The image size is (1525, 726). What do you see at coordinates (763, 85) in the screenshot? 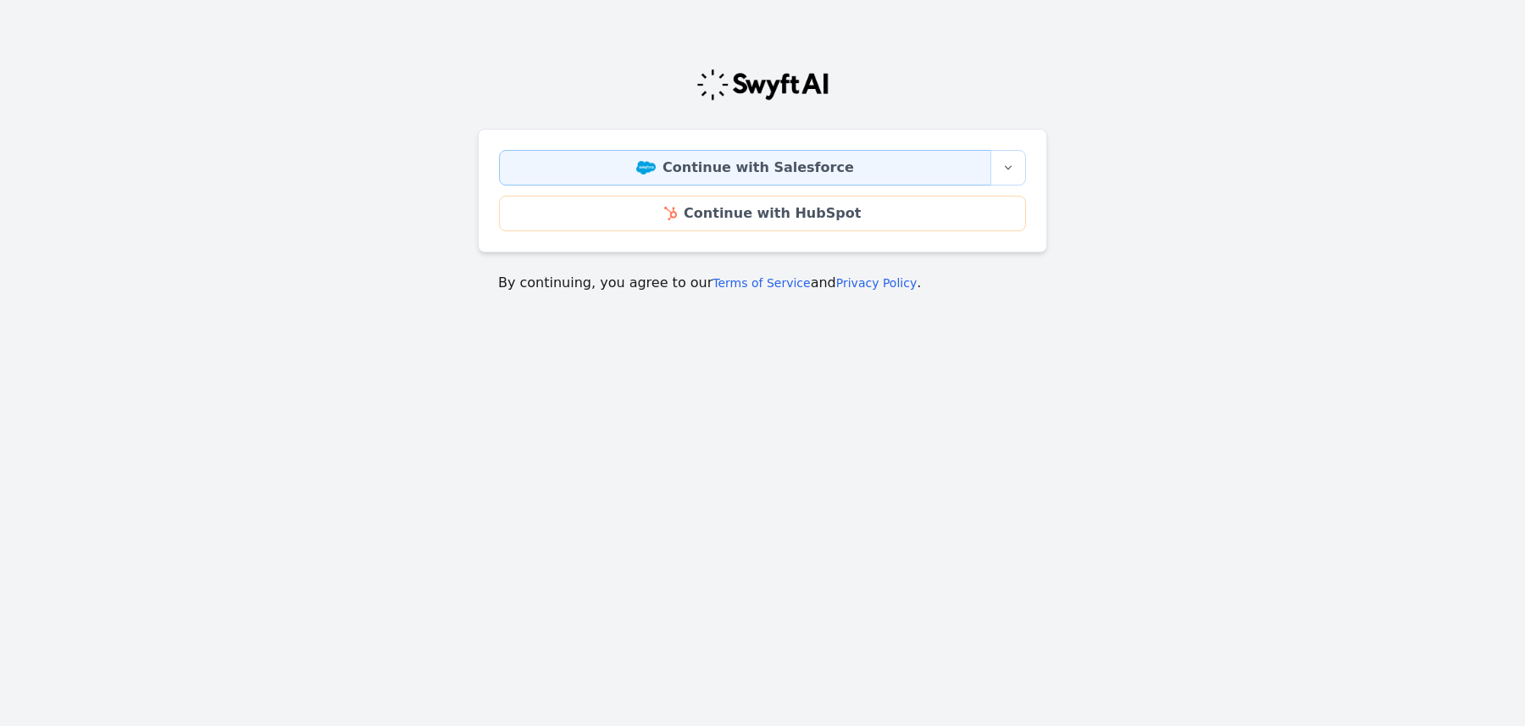
I see `img: Swyft Logo` at bounding box center [763, 85].